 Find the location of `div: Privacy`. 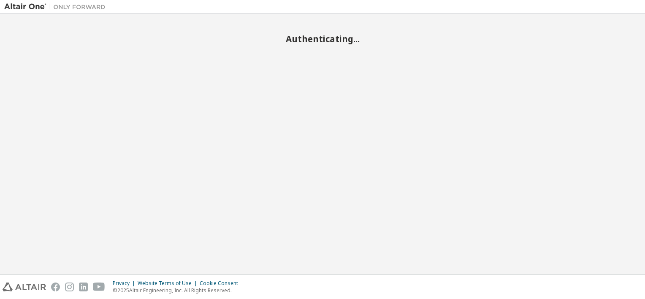

div: Privacy is located at coordinates (125, 283).